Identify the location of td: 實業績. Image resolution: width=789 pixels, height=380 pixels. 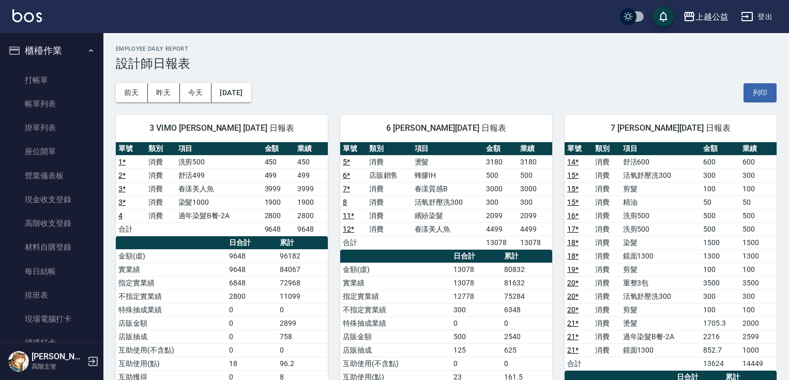
(396, 283).